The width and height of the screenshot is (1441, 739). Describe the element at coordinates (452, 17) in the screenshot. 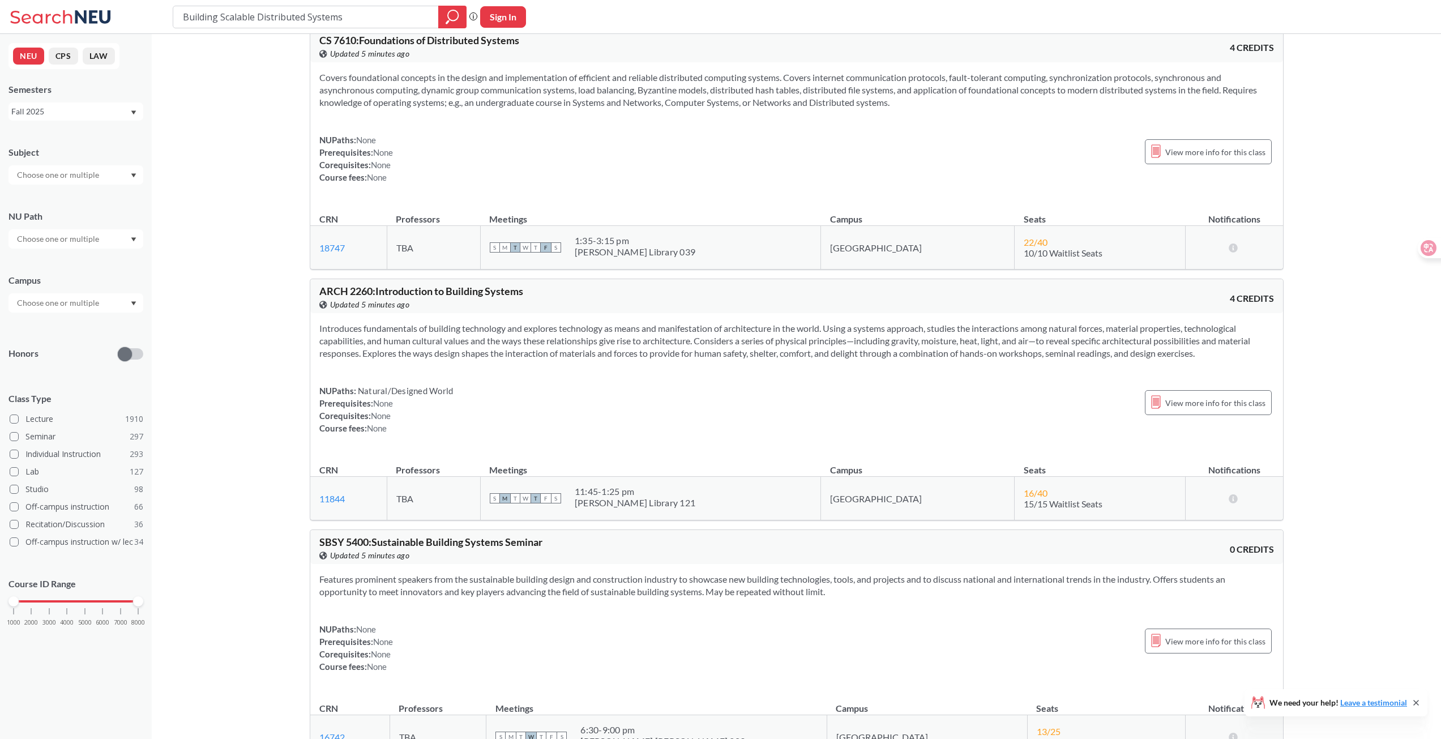

I see `svg: magnifying glass` at that location.